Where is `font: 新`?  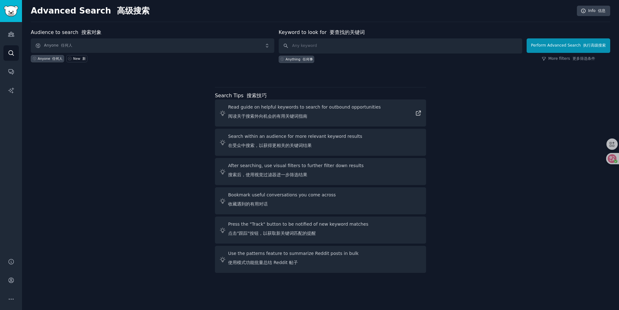
font: 新 is located at coordinates (84, 58).